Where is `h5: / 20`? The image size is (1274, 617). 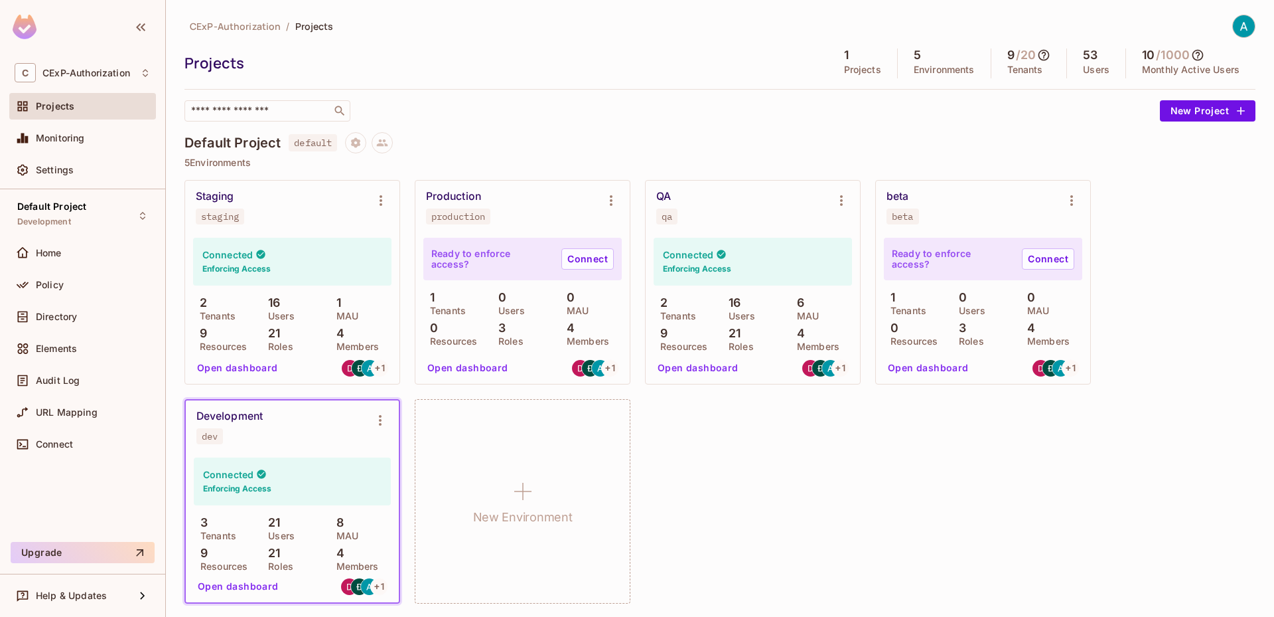 h5: / 20 is located at coordinates (1026, 55).